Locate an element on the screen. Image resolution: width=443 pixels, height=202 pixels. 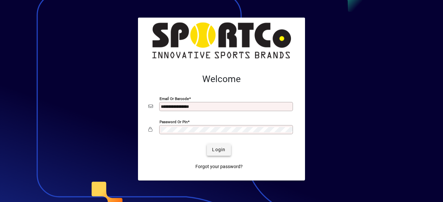
span: Forgot your password? is located at coordinates (219, 167).